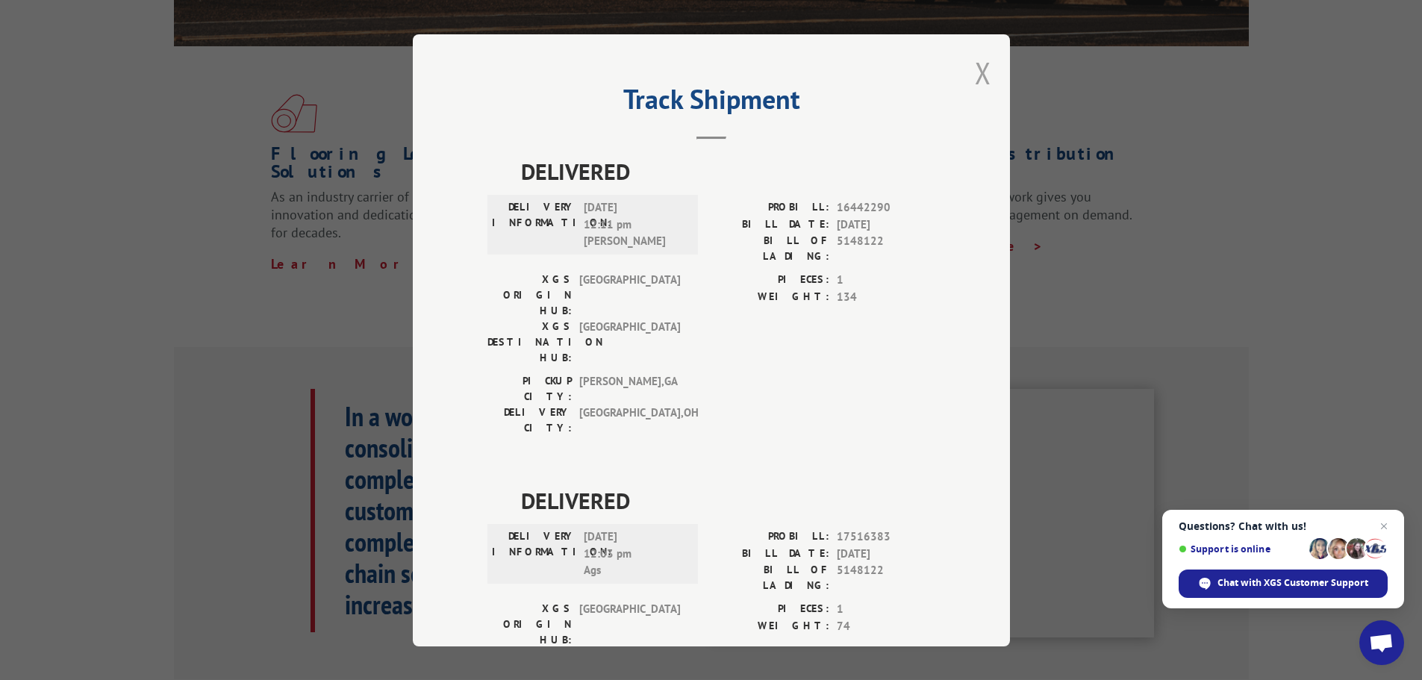 The image size is (1422, 680). Describe the element at coordinates (886, 296) in the screenshot. I see `span: 134` at that location.